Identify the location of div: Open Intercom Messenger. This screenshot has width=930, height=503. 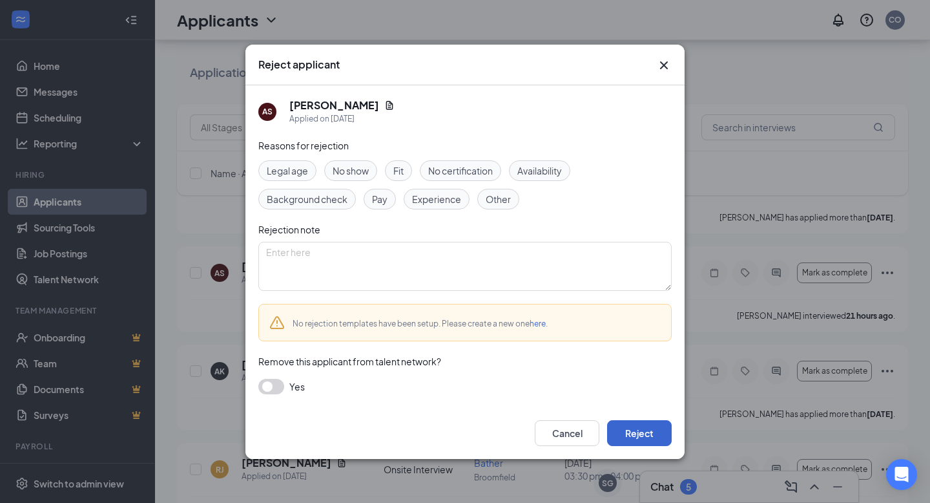
(902, 474).